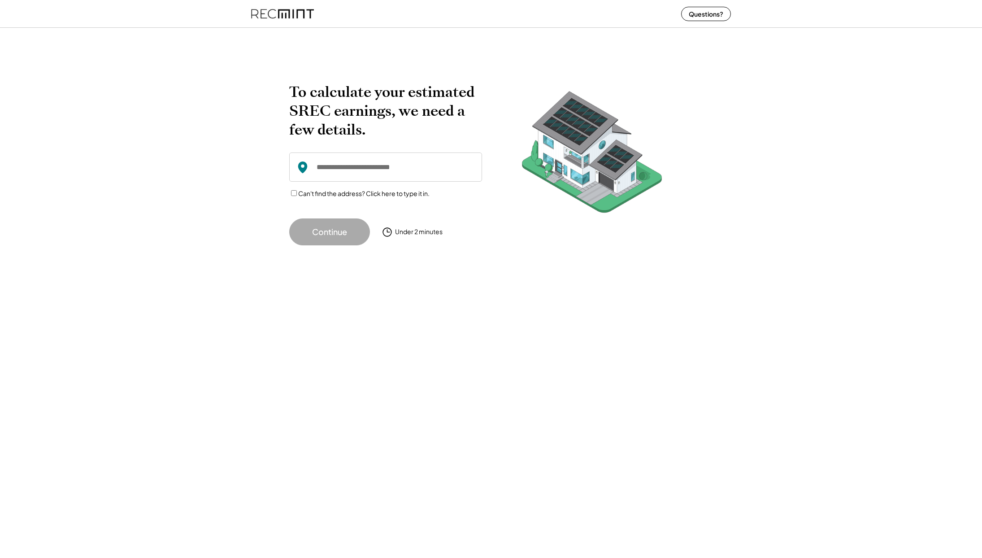 The height and width of the screenshot is (558, 982). I want to click on h2: To calculate your estimated SREC earnings, we need a few details., so click(386, 111).